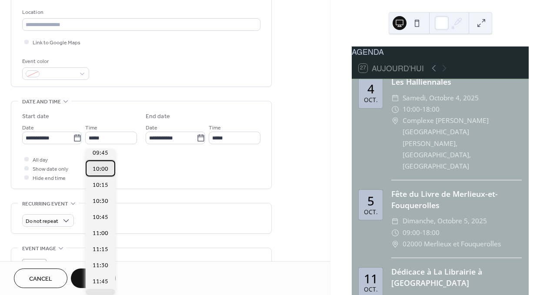 The width and height of the screenshot is (550, 295). I want to click on div: End date, so click(158, 116).